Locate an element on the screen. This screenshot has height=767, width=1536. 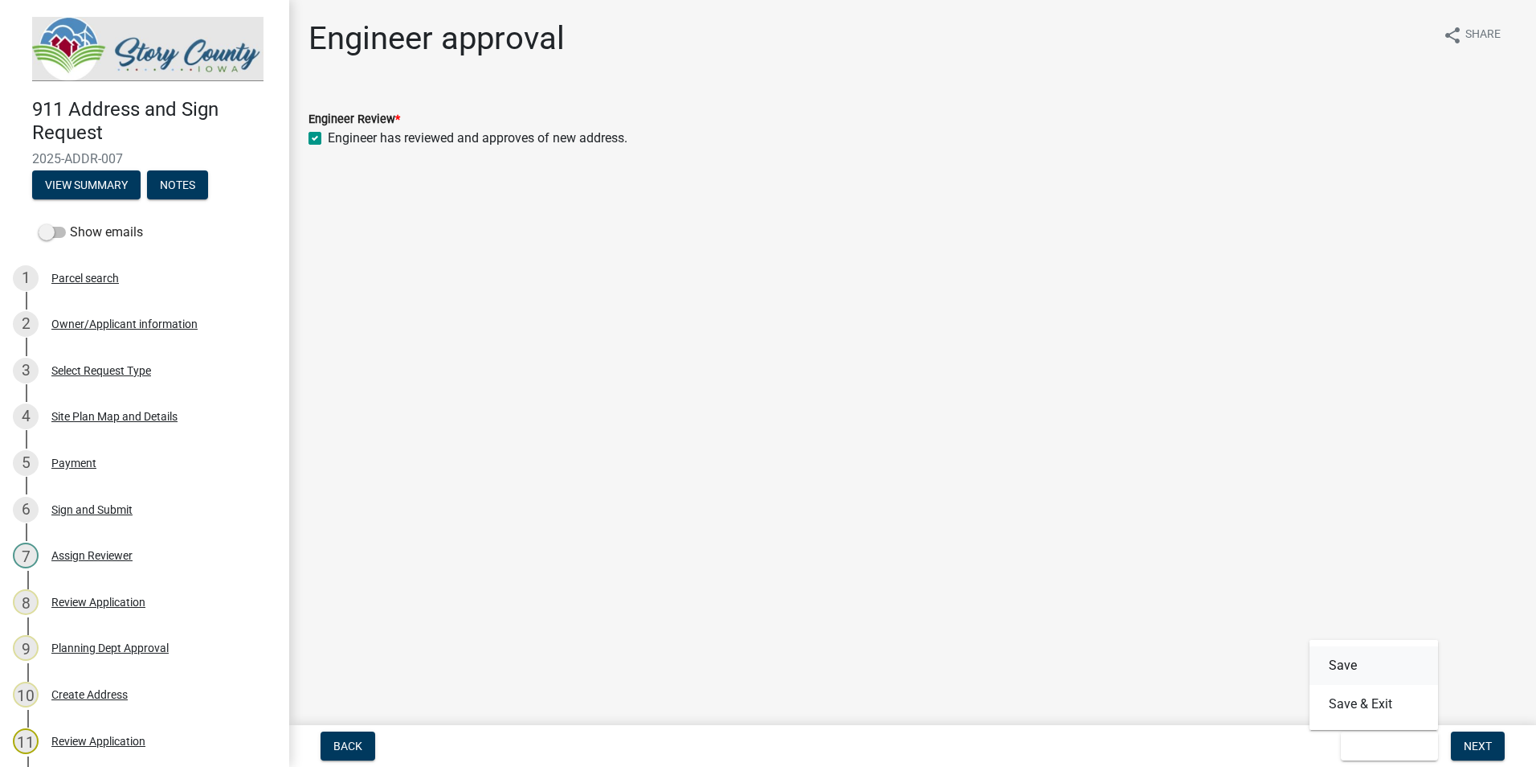
div: Parcel search is located at coordinates (85, 278).